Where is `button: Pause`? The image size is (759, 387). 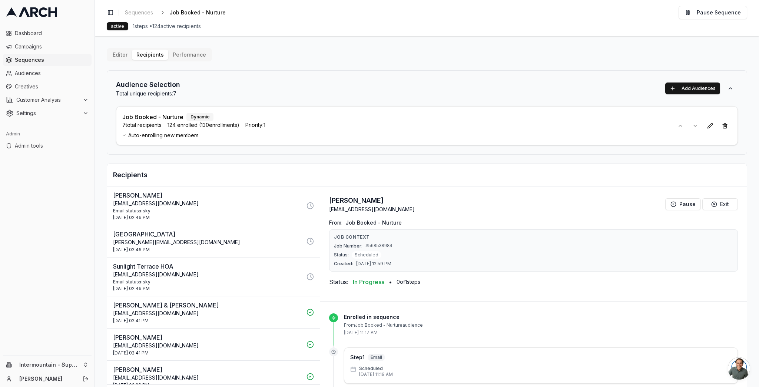 button: Pause is located at coordinates (683, 204).